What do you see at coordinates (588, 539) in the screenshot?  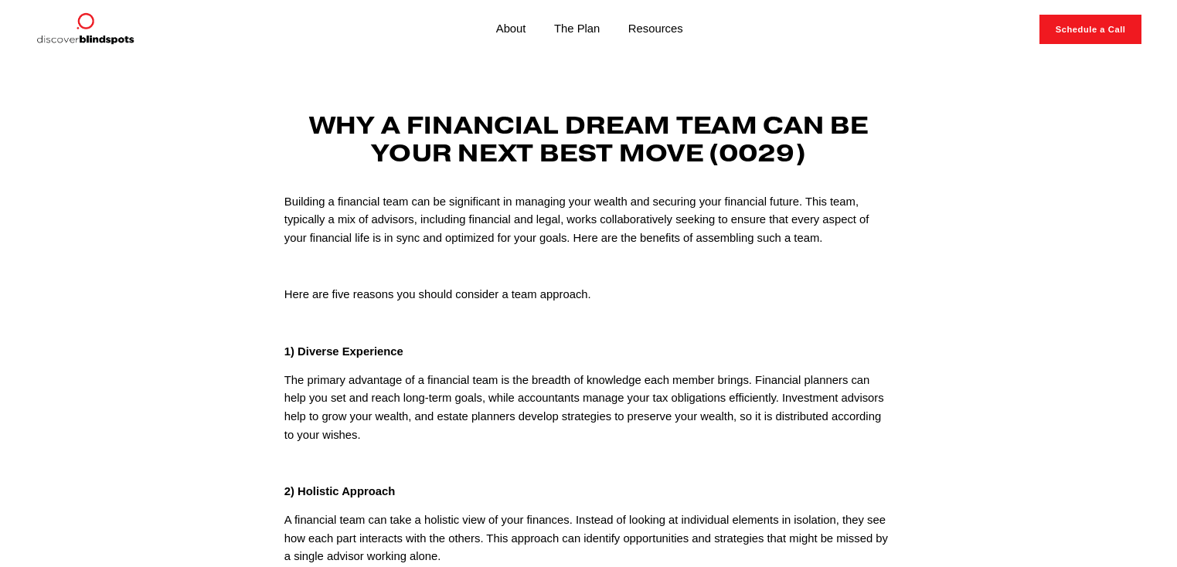 I see `p: A financial team can take a holistic view of your finances. Instead of looking at individual elem...` at bounding box center [588, 539].